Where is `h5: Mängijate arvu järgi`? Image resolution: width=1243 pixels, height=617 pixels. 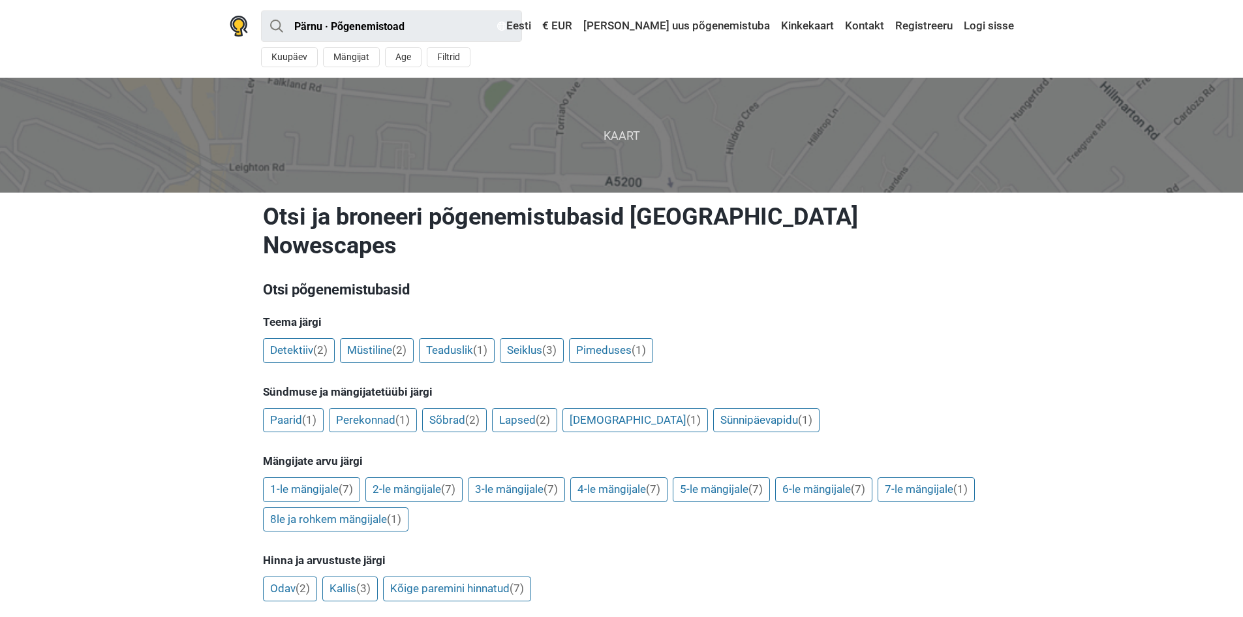 h5: Mängijate arvu järgi is located at coordinates (622, 461).